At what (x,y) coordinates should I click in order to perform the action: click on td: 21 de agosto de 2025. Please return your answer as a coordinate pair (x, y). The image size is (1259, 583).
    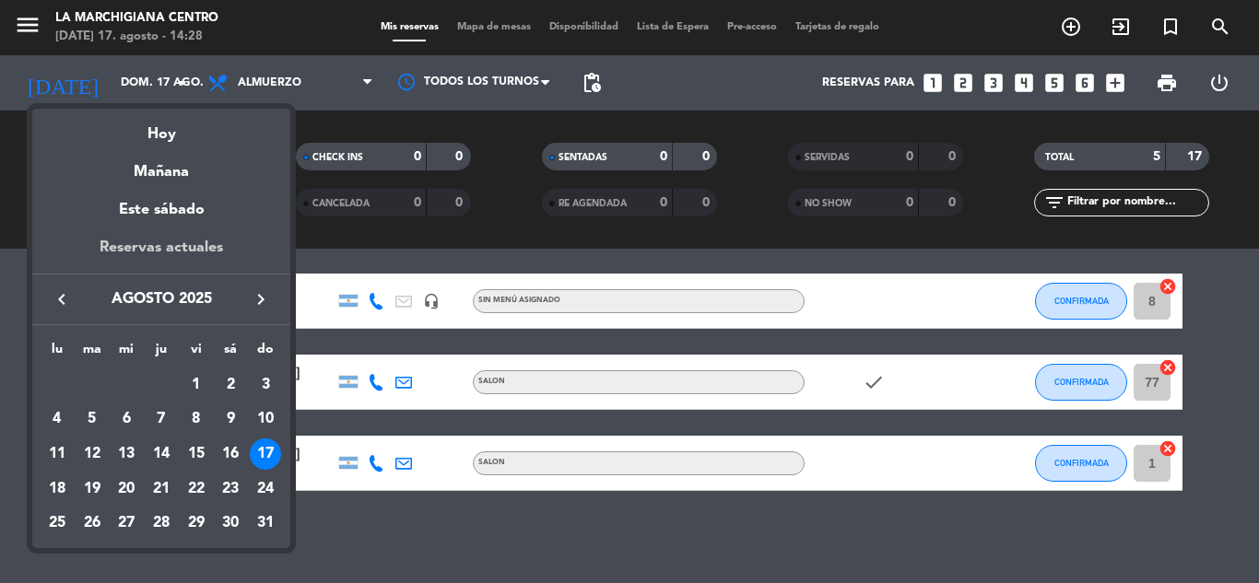
    Looking at the image, I should click on (161, 489).